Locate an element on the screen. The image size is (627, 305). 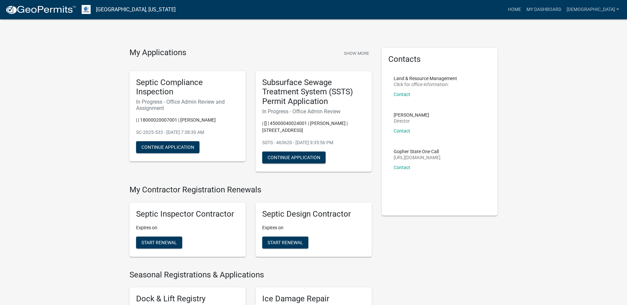
h5: Dock & Lift Registry is located at coordinates (188, 298).